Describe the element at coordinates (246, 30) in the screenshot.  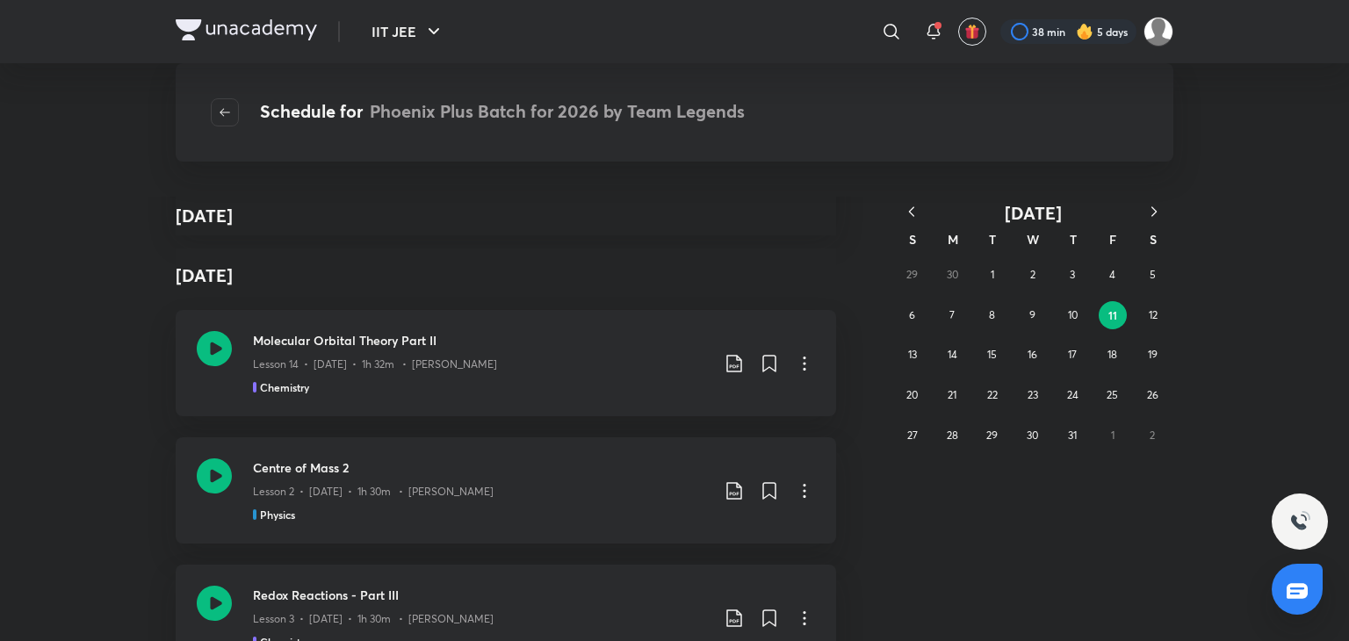
I see `img: Company Logo` at that location.